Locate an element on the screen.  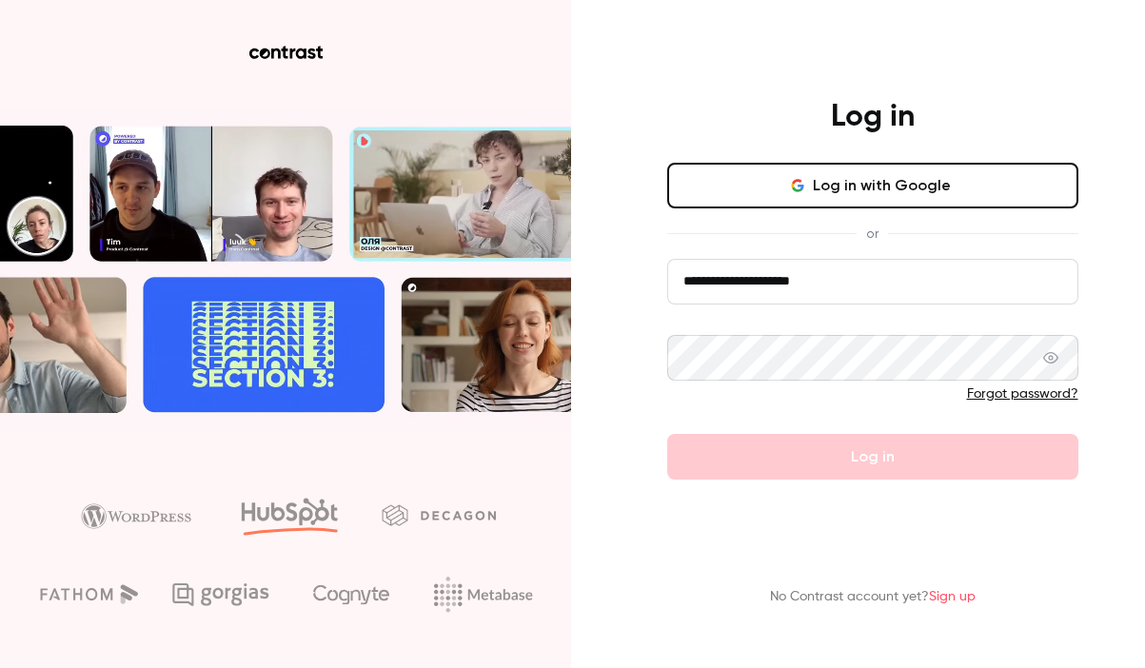
button: Log in with Google is located at coordinates (873, 186).